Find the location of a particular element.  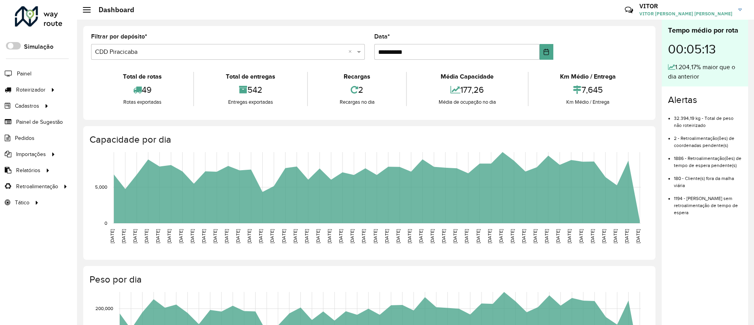

h4: Capacidade por dia is located at coordinates (368, 139).